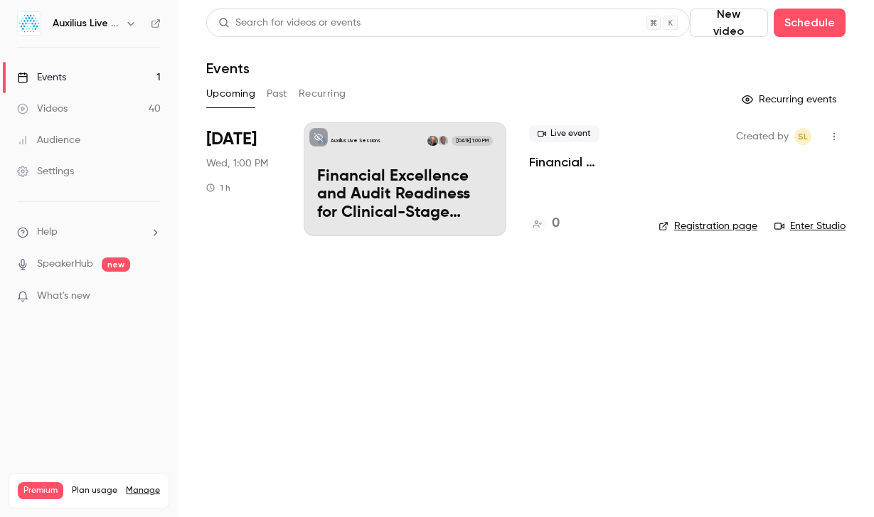  What do you see at coordinates (810, 23) in the screenshot?
I see `button: Schedule` at bounding box center [810, 23].